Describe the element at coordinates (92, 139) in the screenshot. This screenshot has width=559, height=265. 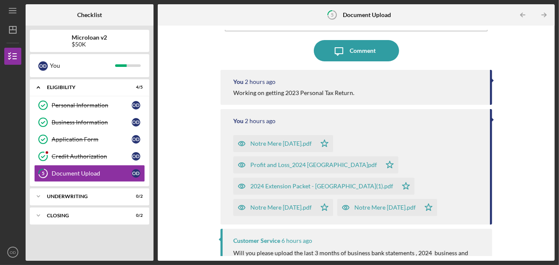
I see `div: Application Form` at that location.